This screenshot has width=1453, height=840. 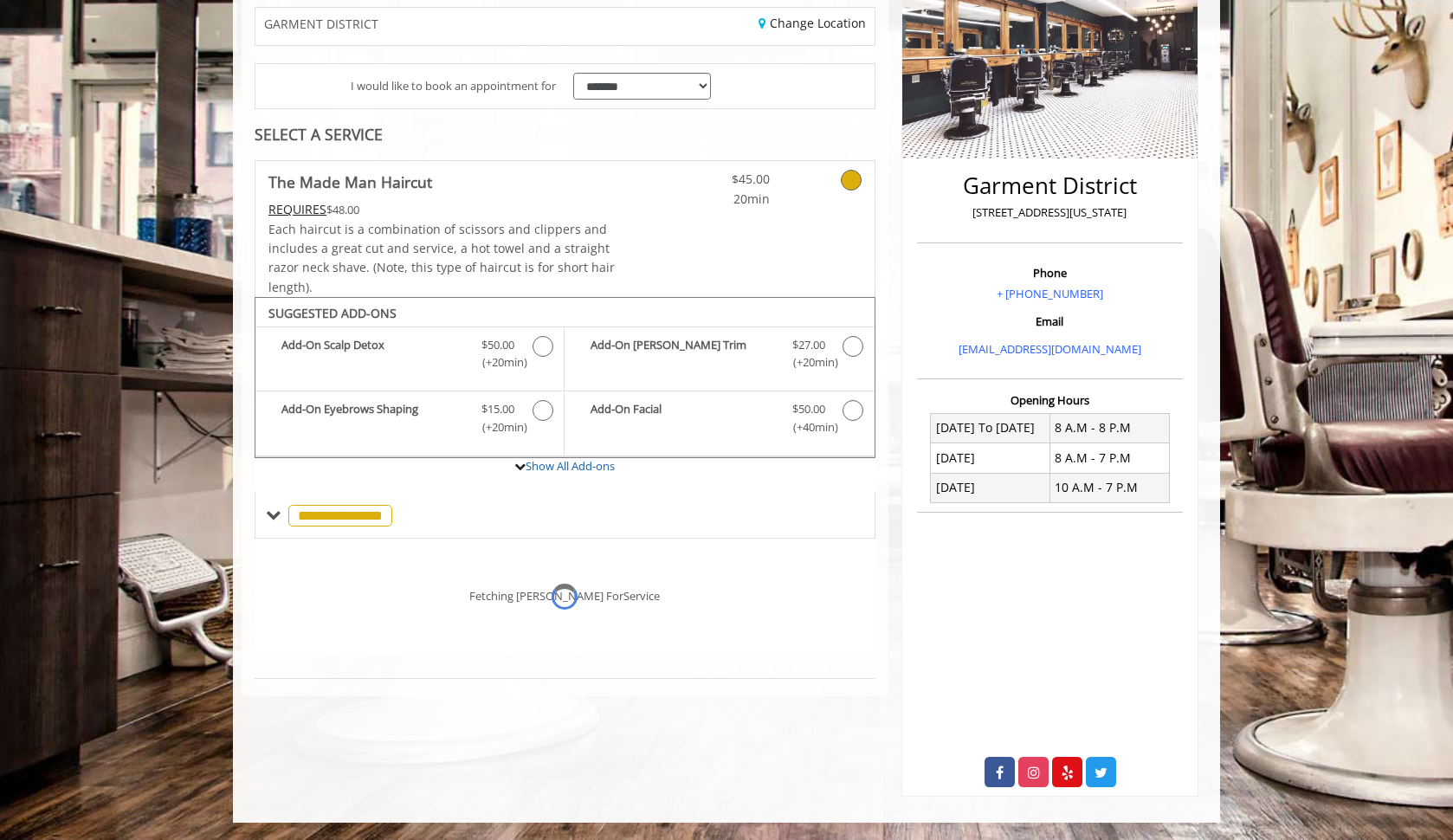 What do you see at coordinates (297, 209) in the screenshot?
I see `span: This service needs some Advance to be paid before we block your appointment` at bounding box center [297, 209].